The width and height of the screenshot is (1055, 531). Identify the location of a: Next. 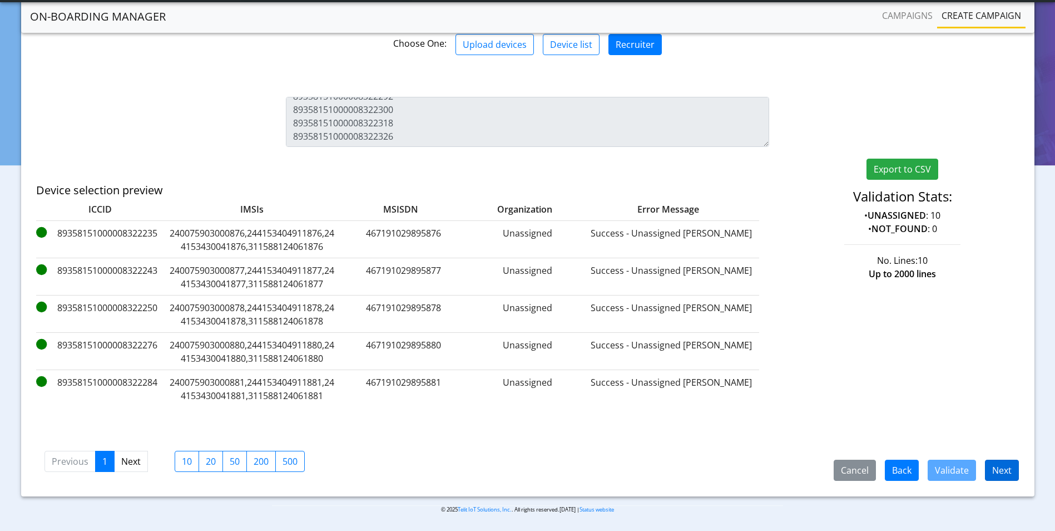
(131, 461).